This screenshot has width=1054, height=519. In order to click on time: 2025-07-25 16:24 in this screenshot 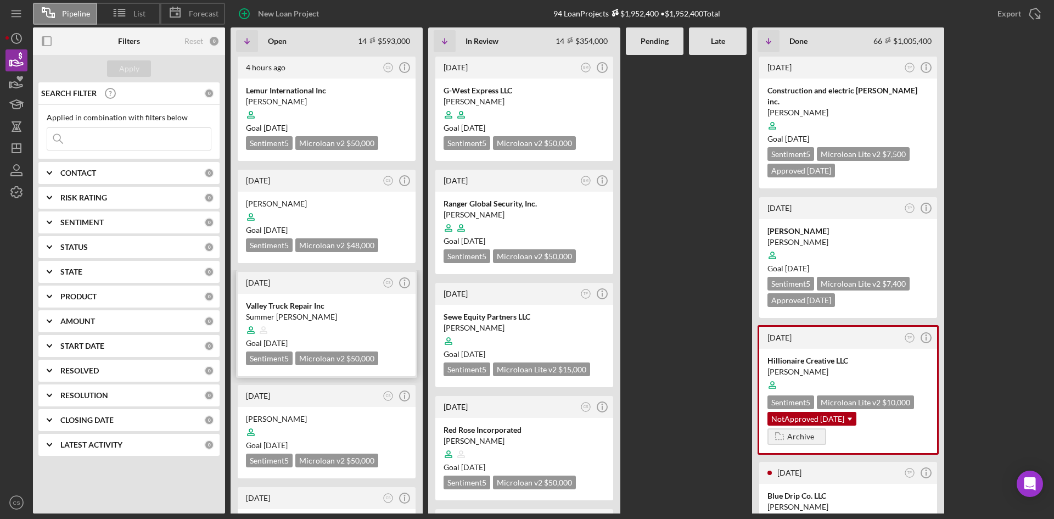, I will do `click(780, 337)`.